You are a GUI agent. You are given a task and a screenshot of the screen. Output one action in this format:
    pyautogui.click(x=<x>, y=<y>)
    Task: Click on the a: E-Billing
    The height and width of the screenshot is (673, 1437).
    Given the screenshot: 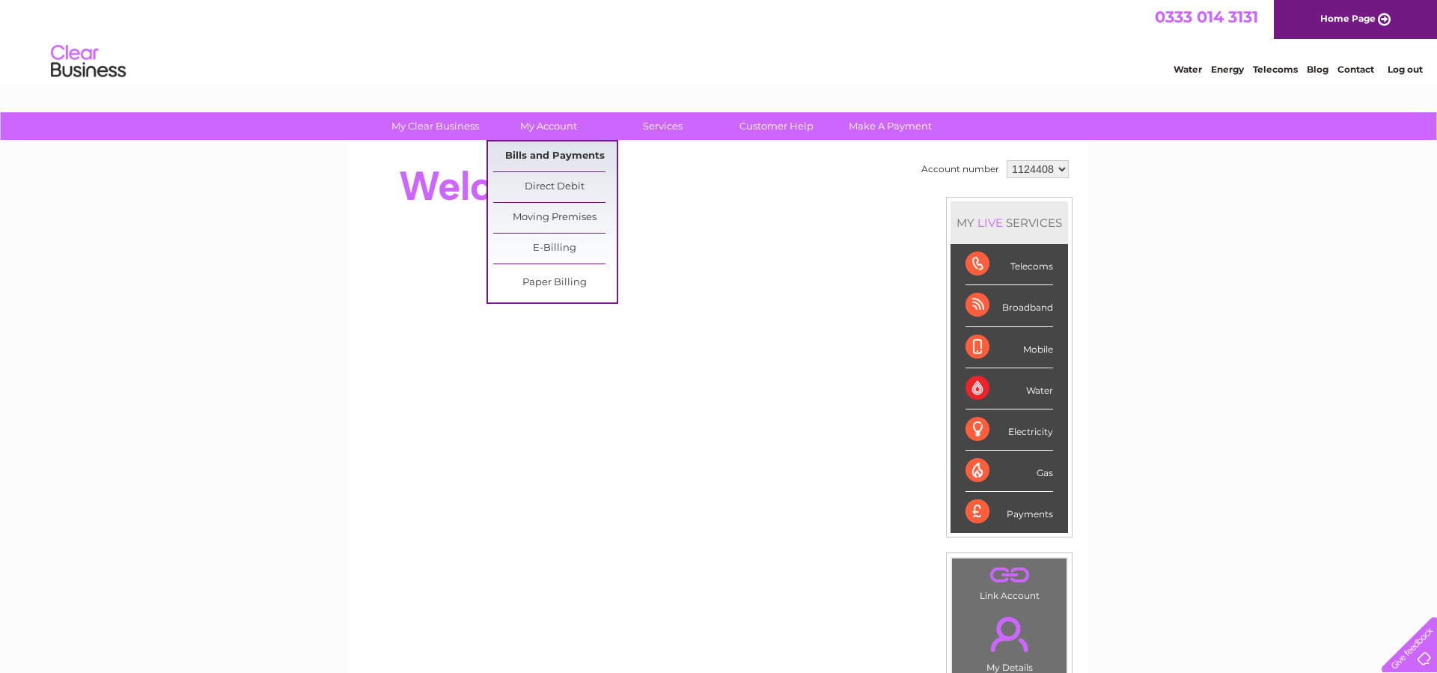 What is the action you would take?
    pyautogui.click(x=554, y=248)
    